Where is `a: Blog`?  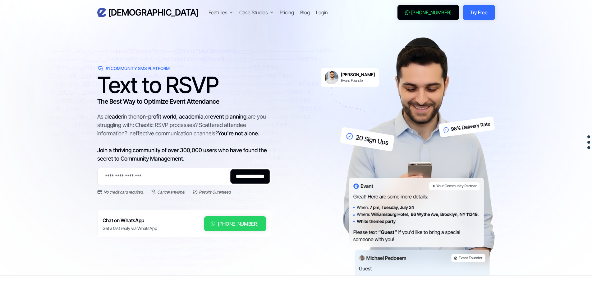
a: Blog is located at coordinates (305, 12).